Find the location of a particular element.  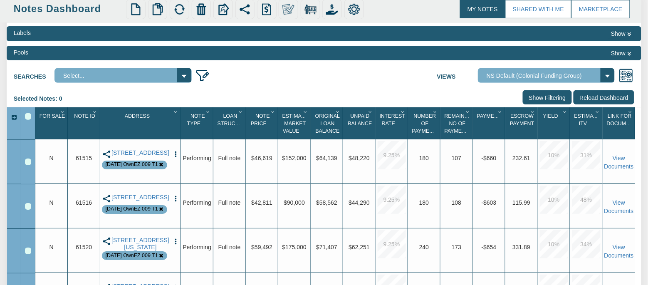

span: -$603 is located at coordinates (489, 203).